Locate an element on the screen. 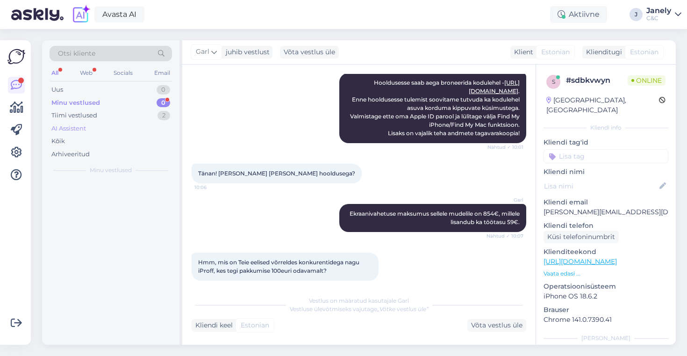 This screenshot has height=356, width=687. span: Nähtud ✓ 10:07 is located at coordinates (505, 236).